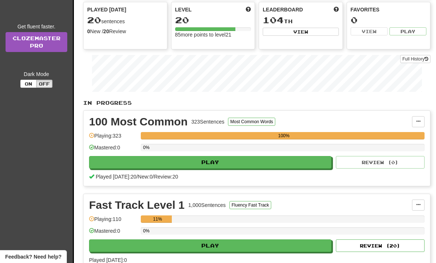  What do you see at coordinates (166, 177) in the screenshot?
I see `span: Review: 20` at bounding box center [166, 177].